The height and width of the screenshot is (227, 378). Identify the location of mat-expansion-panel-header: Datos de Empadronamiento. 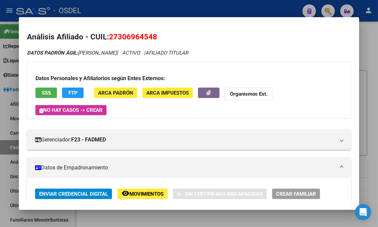
(189, 168).